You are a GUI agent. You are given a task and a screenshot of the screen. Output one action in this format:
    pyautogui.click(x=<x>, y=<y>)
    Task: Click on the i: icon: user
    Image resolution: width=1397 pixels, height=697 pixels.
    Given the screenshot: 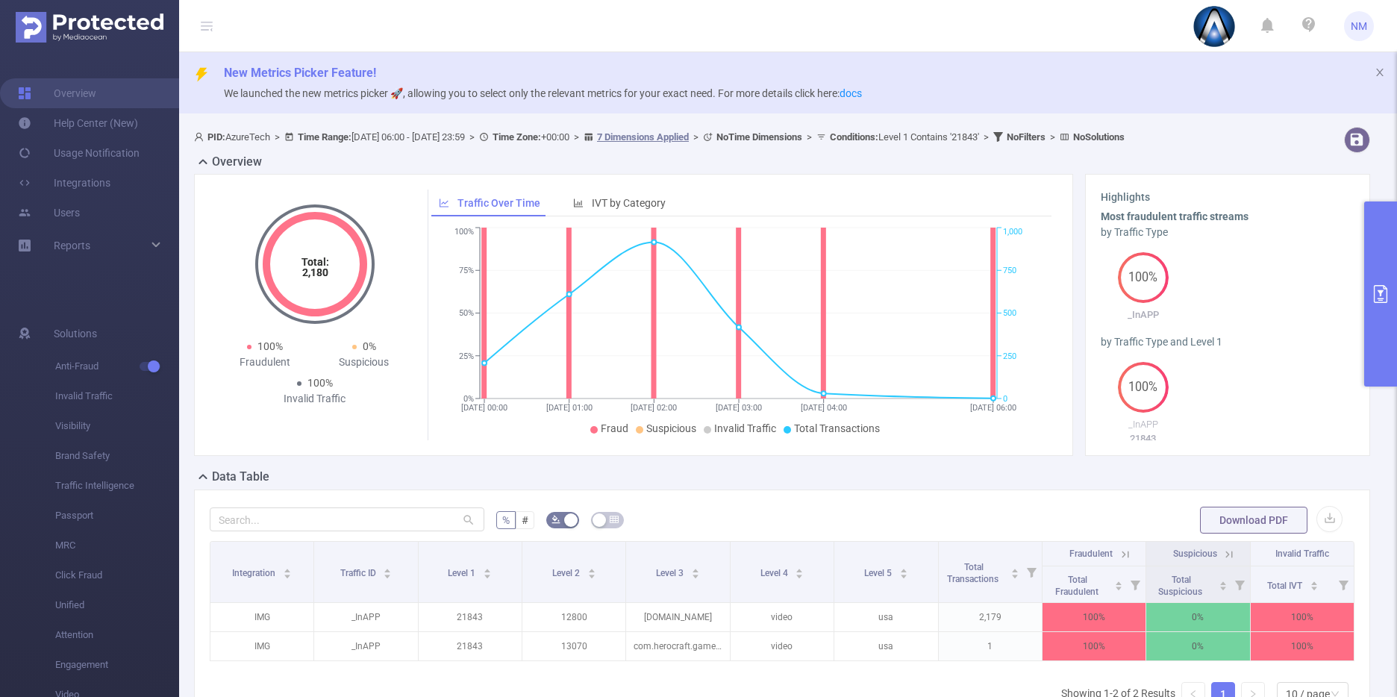 What is the action you would take?
    pyautogui.click(x=201, y=137)
    